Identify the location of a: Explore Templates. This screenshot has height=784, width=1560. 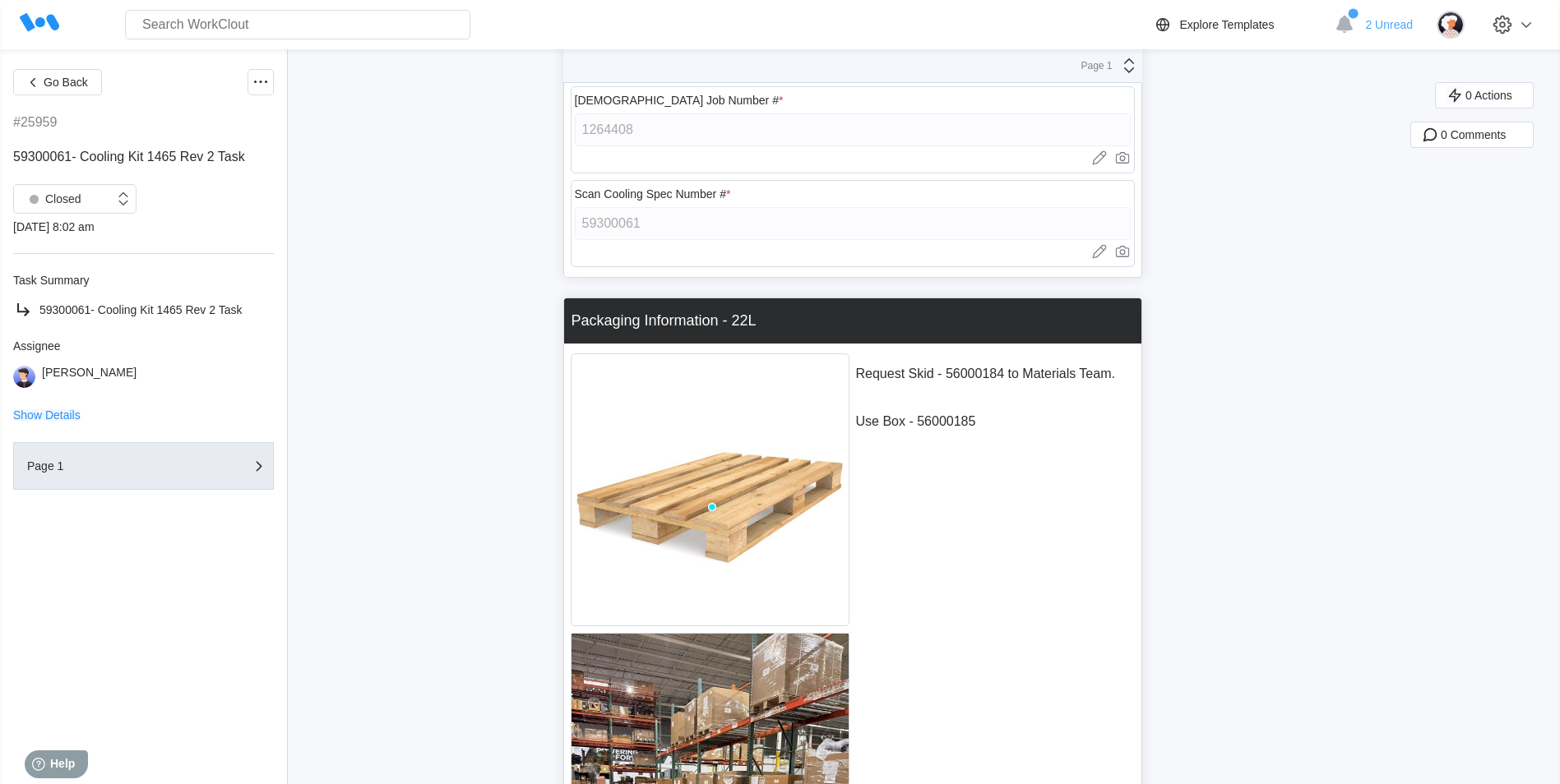
(1239, 25).